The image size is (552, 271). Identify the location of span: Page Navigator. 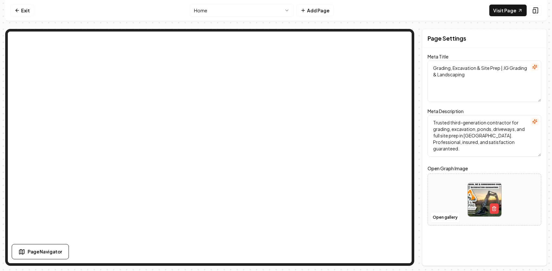
(45, 251).